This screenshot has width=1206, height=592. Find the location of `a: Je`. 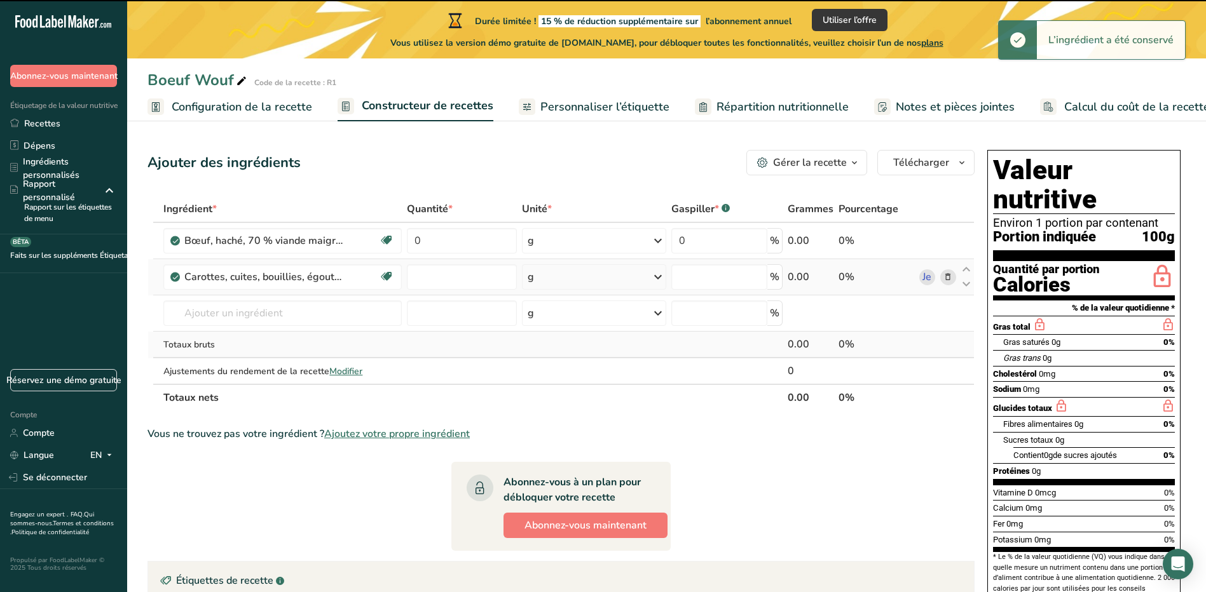

a: Je is located at coordinates (927, 277).